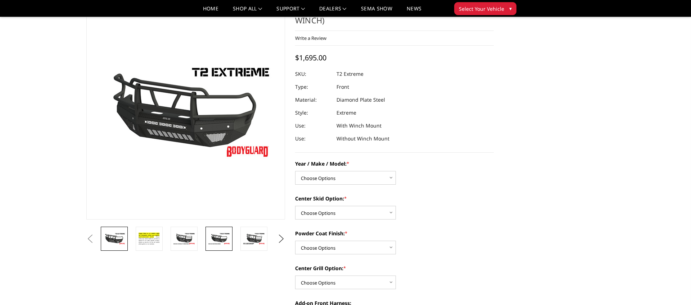  What do you see at coordinates (186, 112) in the screenshot?
I see `a: T2 Series - Extreme Front Bumper (receiver or winch)` at bounding box center [186, 112].